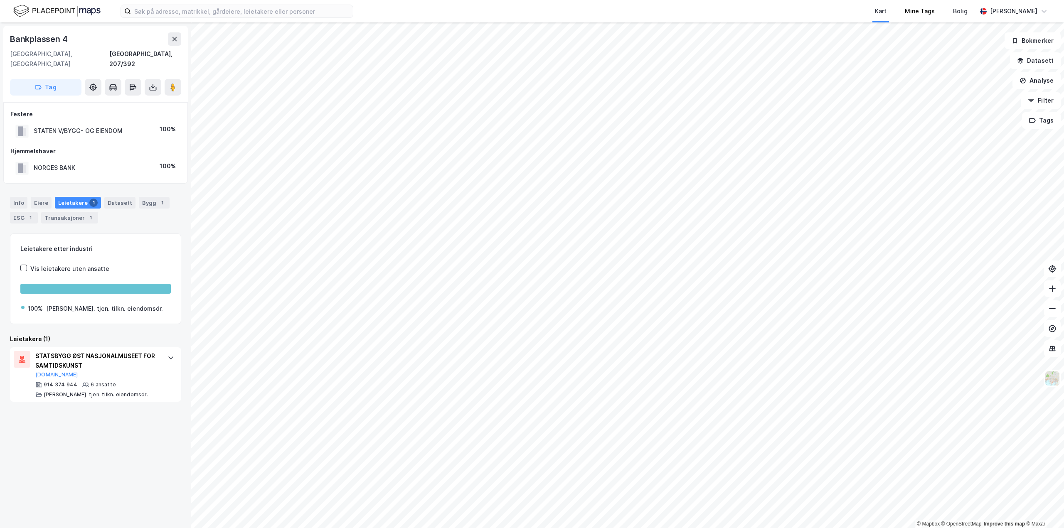 The width and height of the screenshot is (1064, 528). Describe the element at coordinates (70, 269) in the screenshot. I see `div: Vis leietakere uten ansatte` at that location.